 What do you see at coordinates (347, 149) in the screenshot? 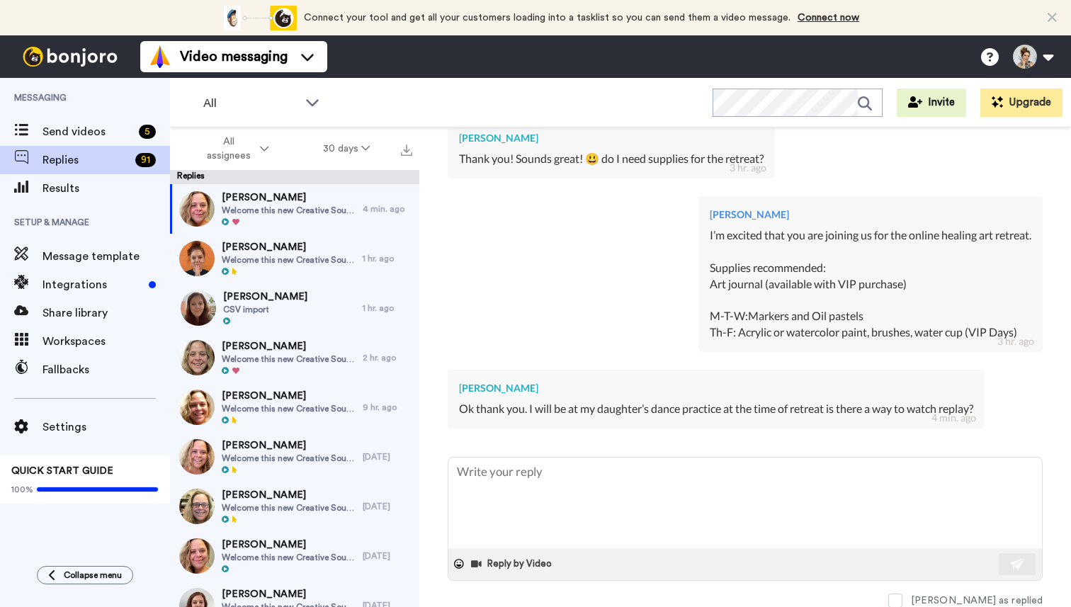
I see `button: 30 days` at bounding box center [347, 149].